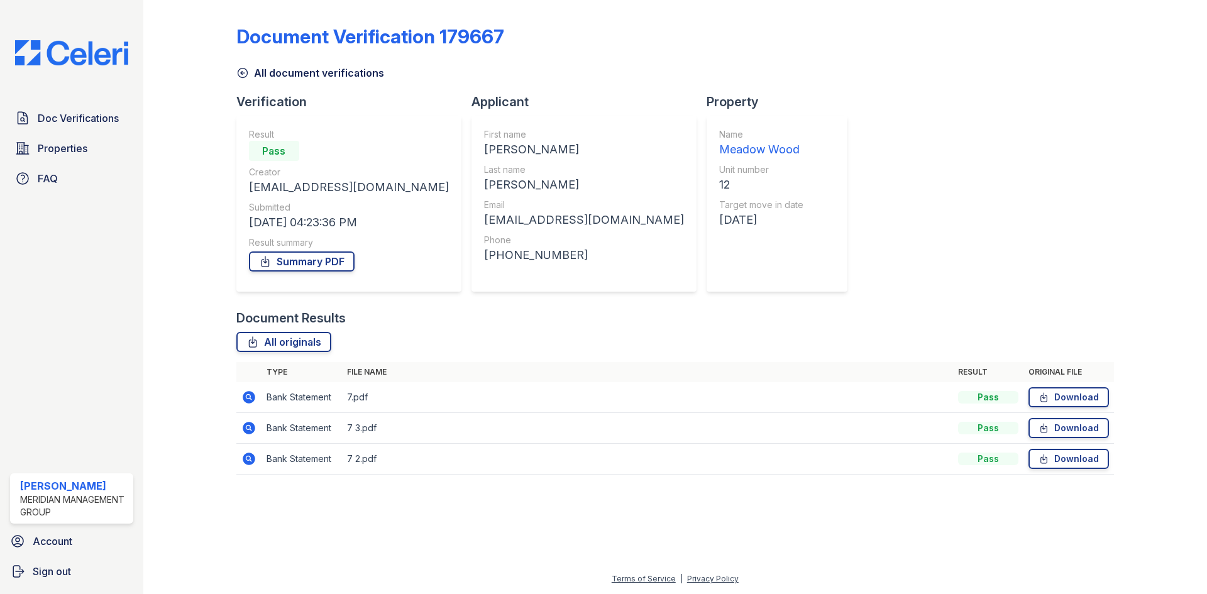  I want to click on a: Account, so click(72, 541).